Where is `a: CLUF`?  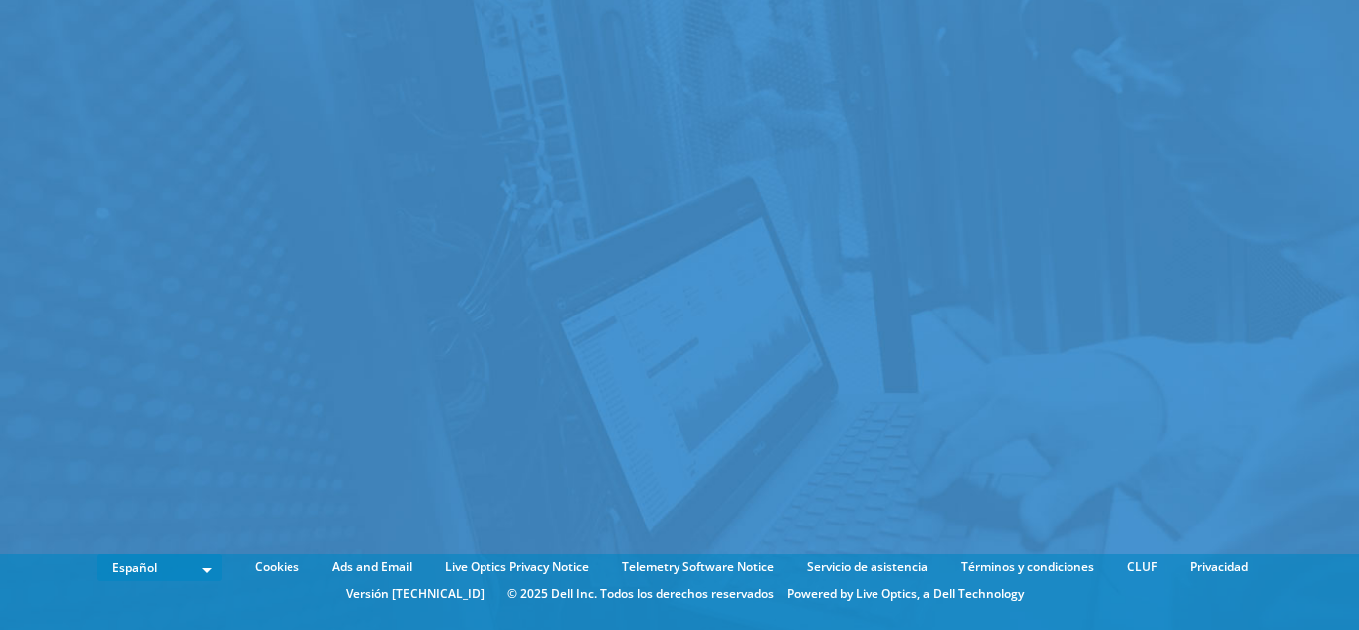 a: CLUF is located at coordinates (1142, 567).